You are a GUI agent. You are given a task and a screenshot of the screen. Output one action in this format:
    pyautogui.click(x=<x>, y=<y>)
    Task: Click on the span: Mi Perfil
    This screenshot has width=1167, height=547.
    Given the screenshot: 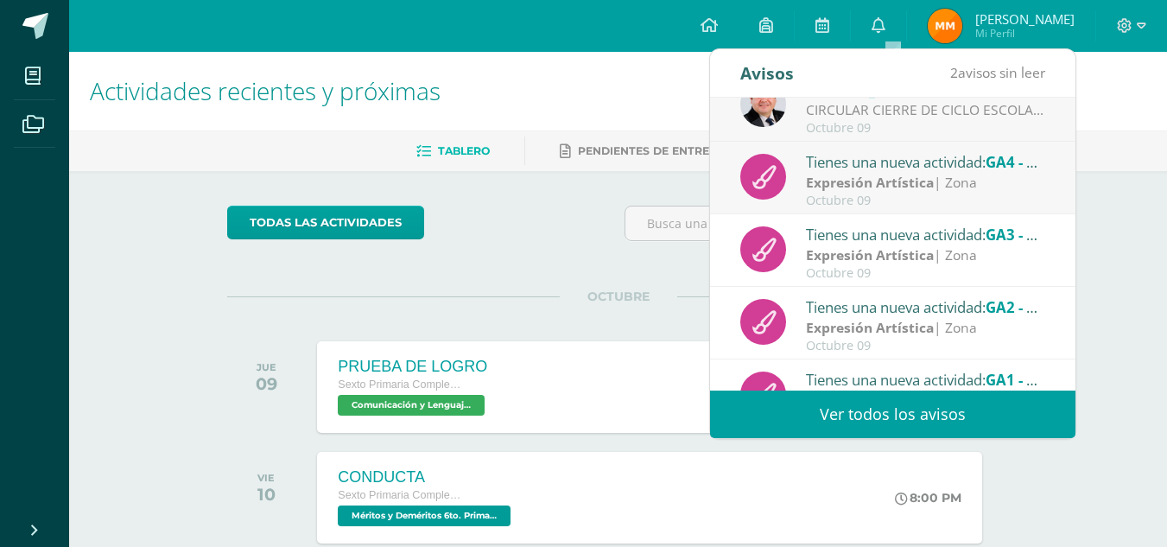 What is the action you would take?
    pyautogui.click(x=1025, y=33)
    